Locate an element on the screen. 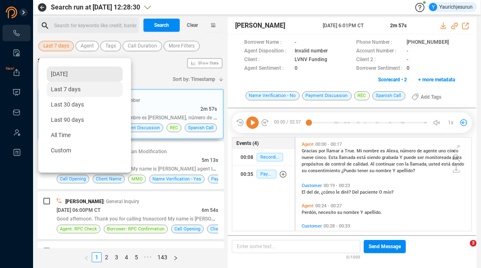 The width and height of the screenshot is (481, 268). span: More Filters is located at coordinates (182, 46).